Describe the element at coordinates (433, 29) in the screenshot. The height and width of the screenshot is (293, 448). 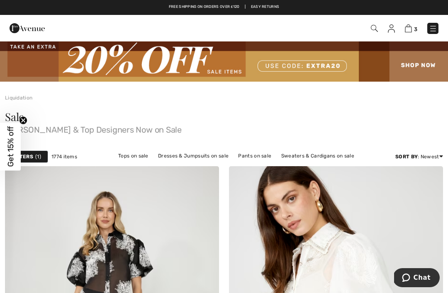
I see `img: Menu` at that location.